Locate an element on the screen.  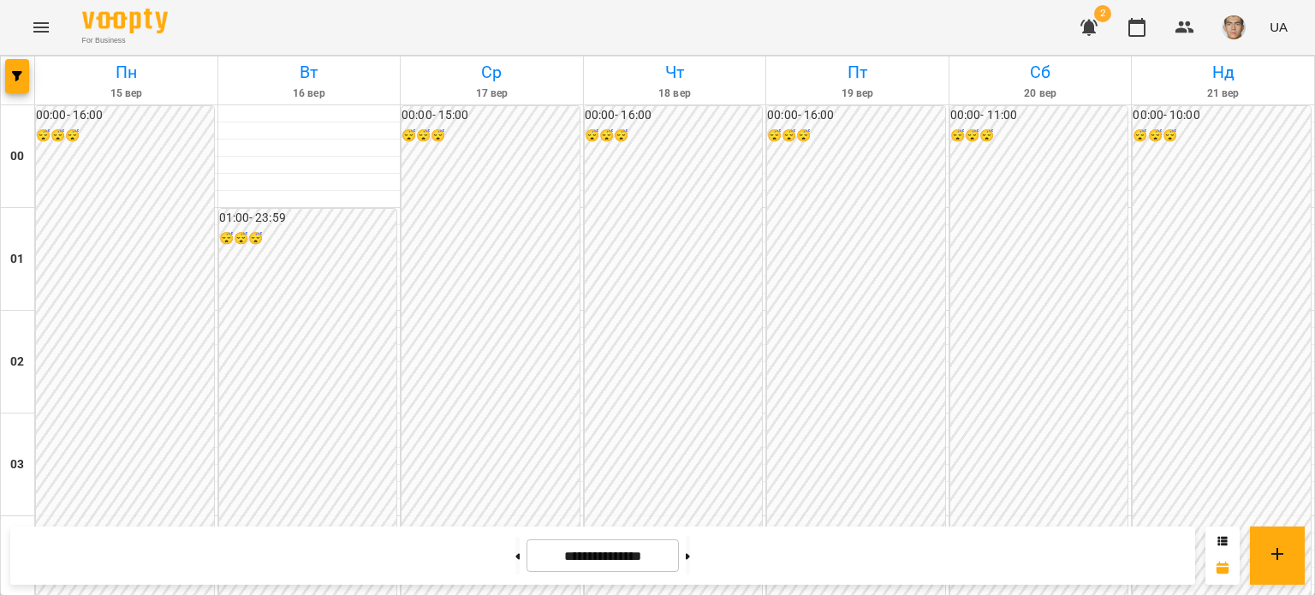
h6: 01 is located at coordinates (17, 259).